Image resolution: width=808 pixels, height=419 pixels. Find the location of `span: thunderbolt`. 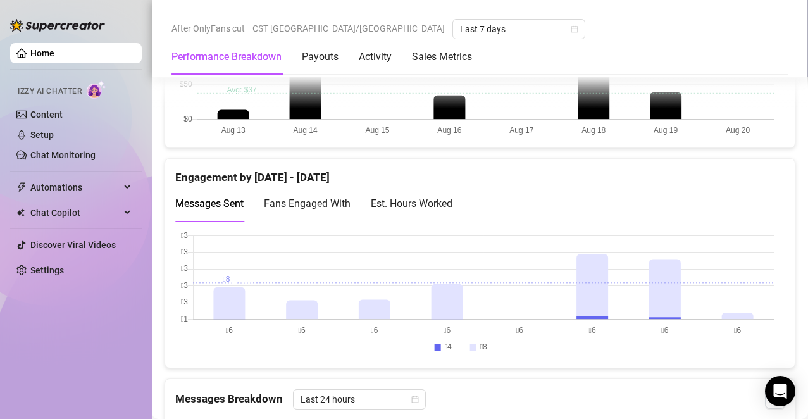

span: thunderbolt is located at coordinates (22, 187).